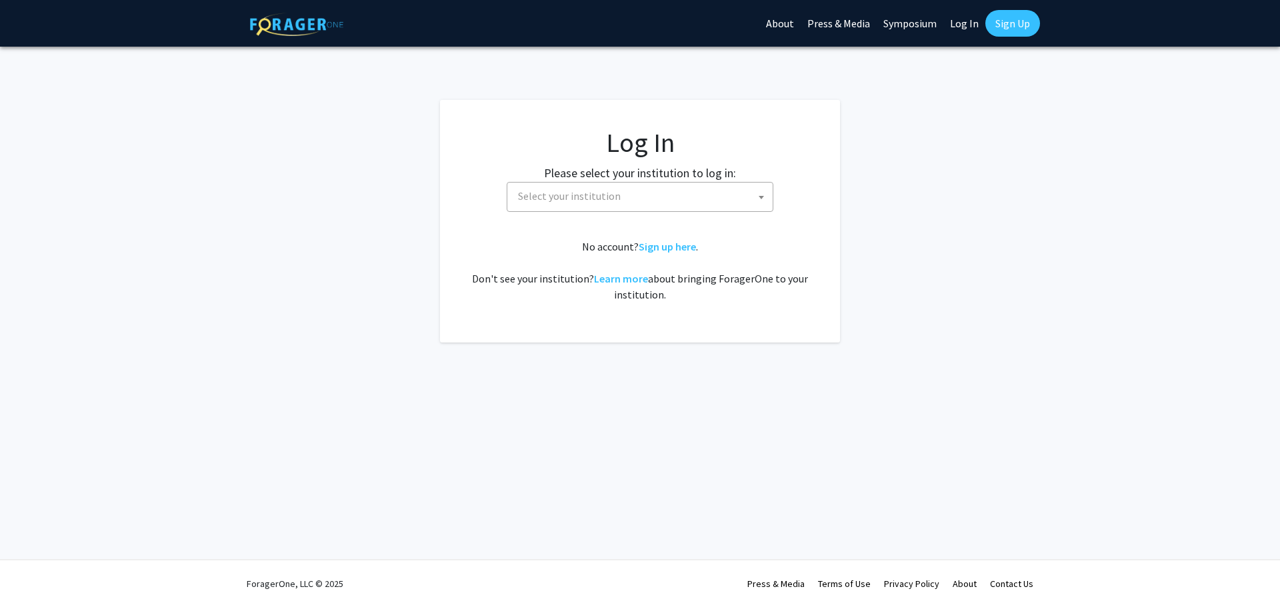 This screenshot has width=1280, height=607. I want to click on a: About, so click(965, 584).